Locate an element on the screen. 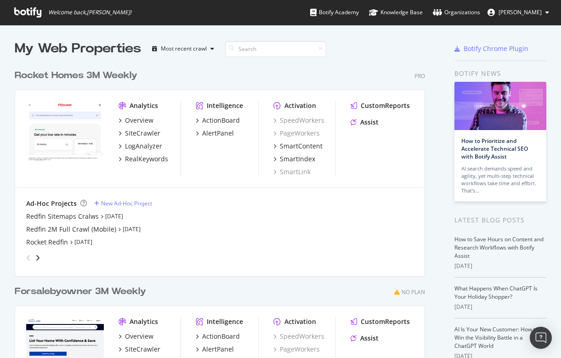 This screenshot has width=561, height=358. input: Search is located at coordinates (276, 49).